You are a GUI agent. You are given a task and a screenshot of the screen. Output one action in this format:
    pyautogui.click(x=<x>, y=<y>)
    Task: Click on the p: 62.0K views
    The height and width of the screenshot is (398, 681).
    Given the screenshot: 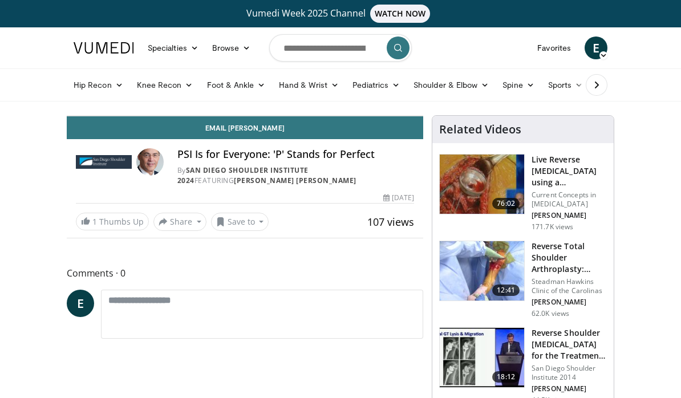 What is the action you would take?
    pyautogui.click(x=551, y=314)
    